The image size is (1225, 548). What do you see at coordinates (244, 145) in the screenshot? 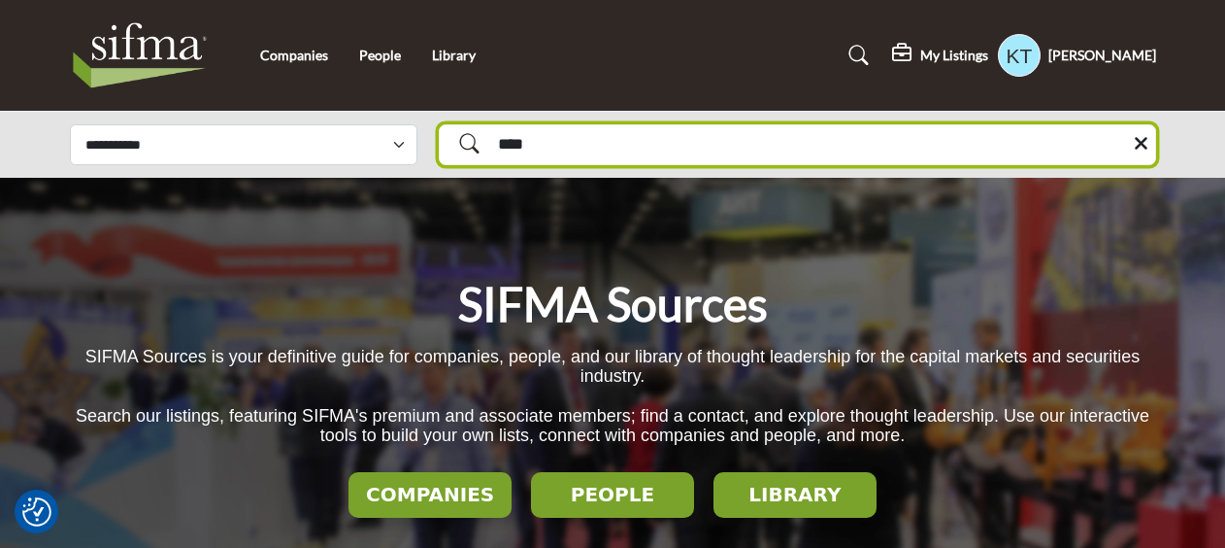
I see `select: Select Listing Type Dropdown` at bounding box center [244, 145].